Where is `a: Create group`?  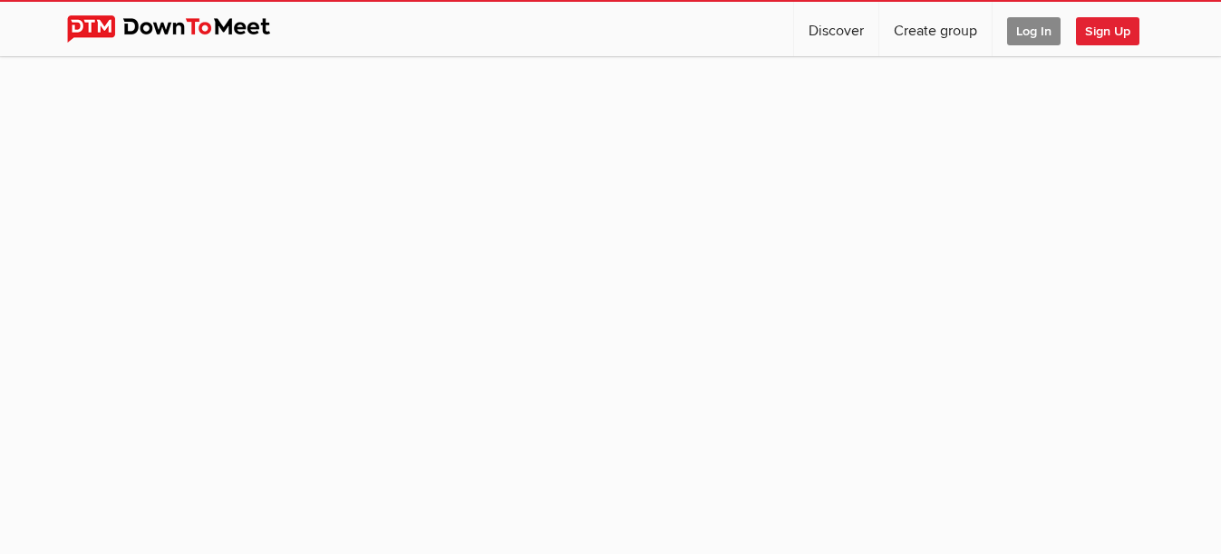 a: Create group is located at coordinates (935, 29).